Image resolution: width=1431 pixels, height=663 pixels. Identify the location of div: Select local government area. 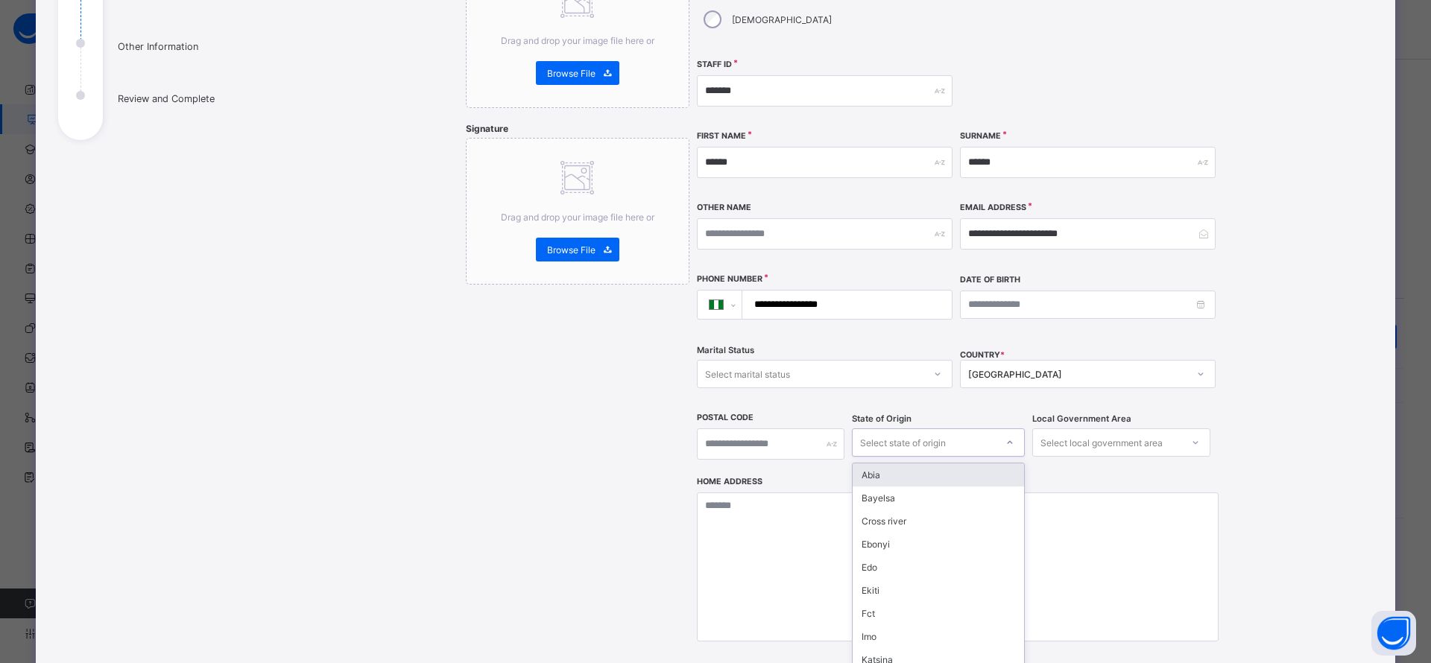
(1101, 443).